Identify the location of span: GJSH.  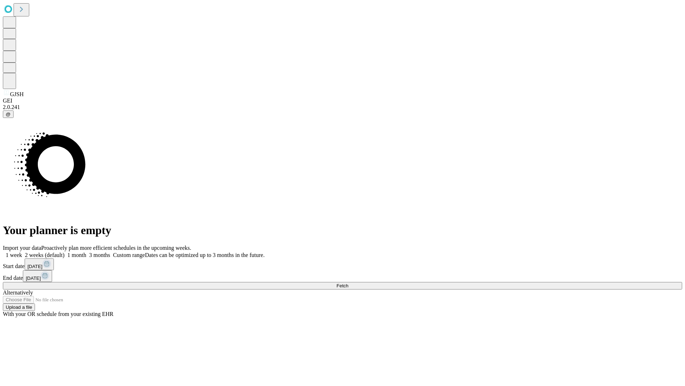
(17, 94).